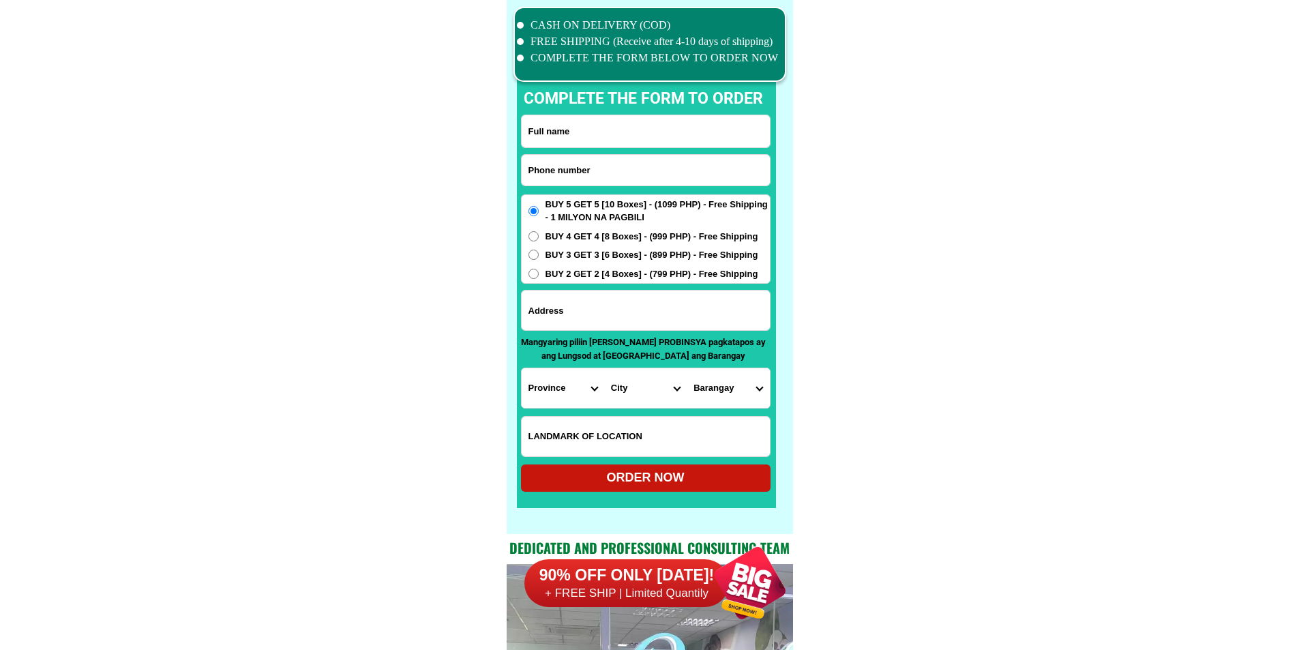  Describe the element at coordinates (646, 436) in the screenshot. I see `input: Input LANDMARKOFLOCATION` at that location.